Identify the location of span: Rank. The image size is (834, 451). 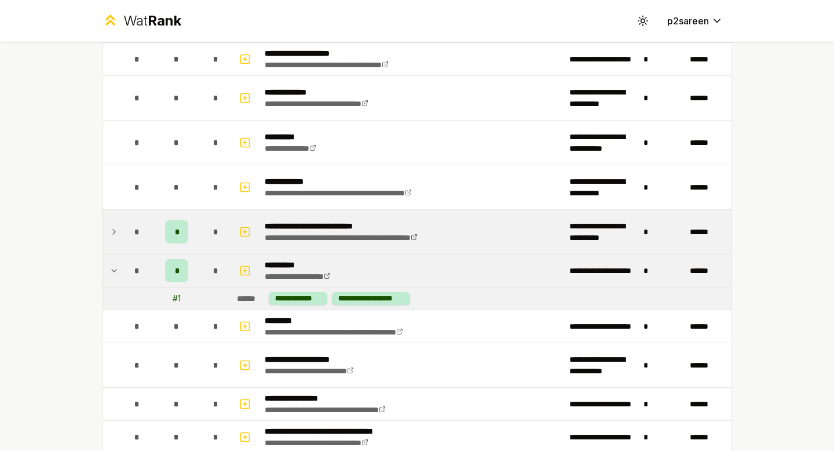
(164, 20).